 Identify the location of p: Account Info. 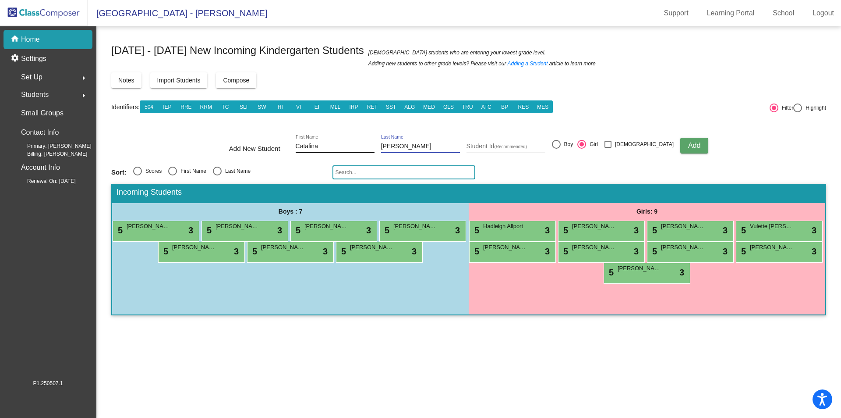
(40, 167).